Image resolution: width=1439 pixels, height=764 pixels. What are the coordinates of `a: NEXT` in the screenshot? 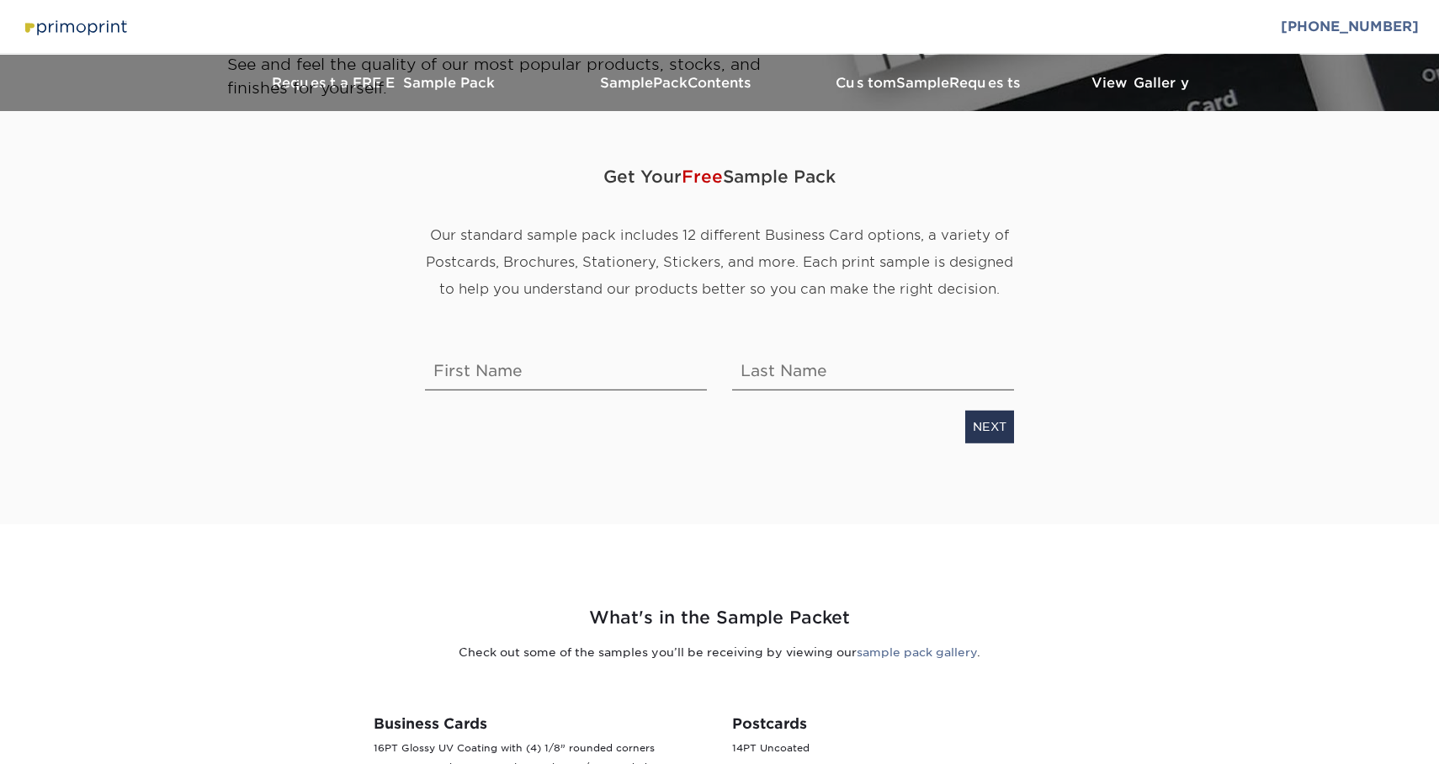 It's located at (989, 427).